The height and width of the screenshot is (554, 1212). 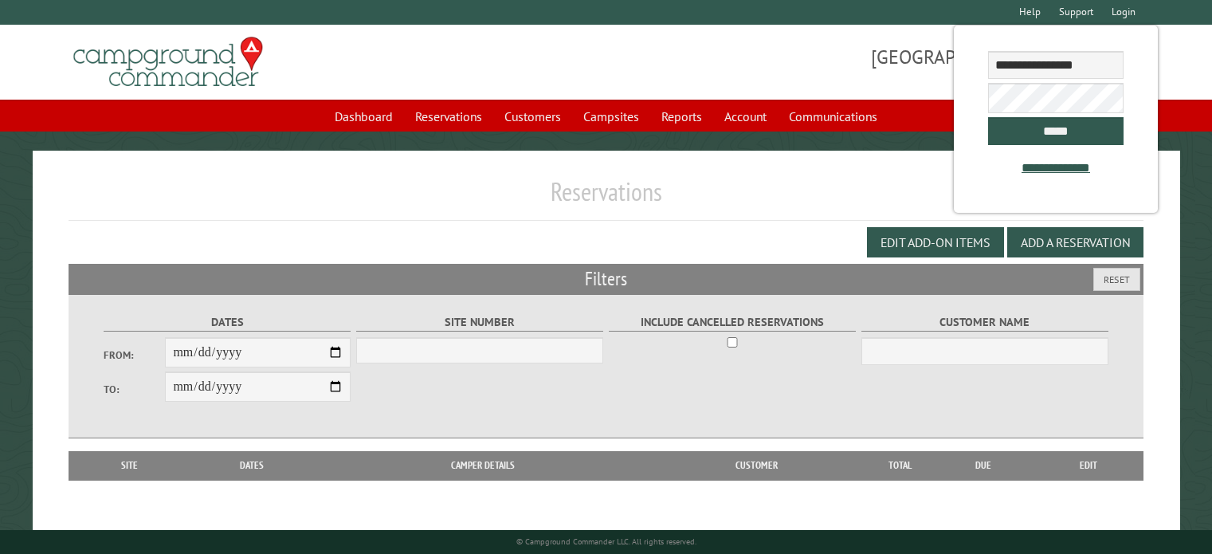 What do you see at coordinates (129, 465) in the screenshot?
I see `th: Site` at bounding box center [129, 465].